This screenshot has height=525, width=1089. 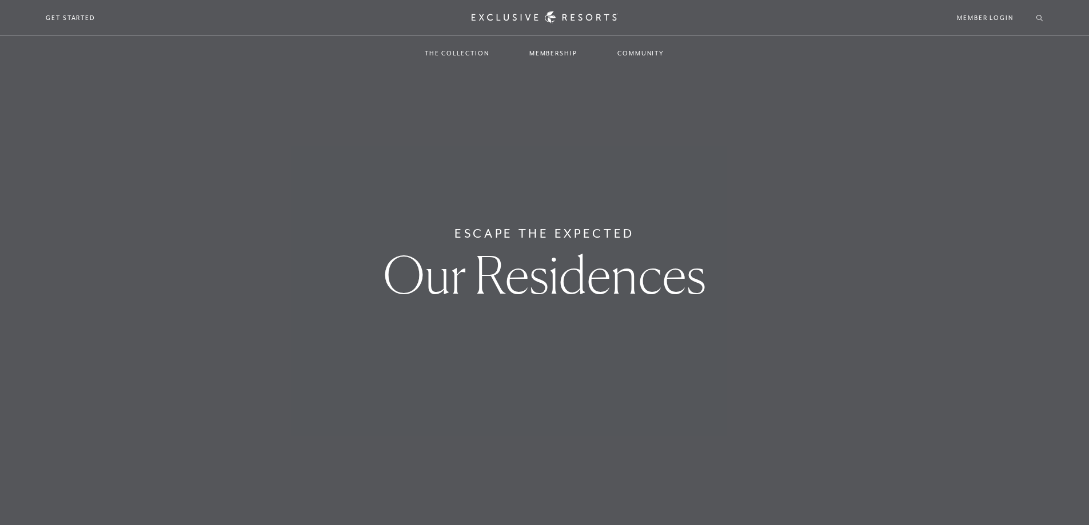 I want to click on a: The Collection, so click(x=457, y=53).